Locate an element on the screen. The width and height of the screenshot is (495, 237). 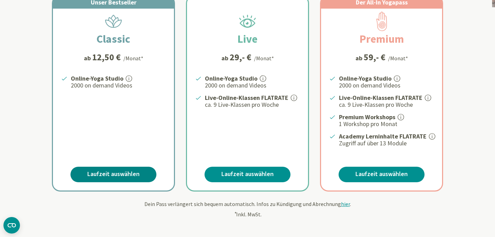
p: 1 Workshop pro Monat is located at coordinates (386, 124).